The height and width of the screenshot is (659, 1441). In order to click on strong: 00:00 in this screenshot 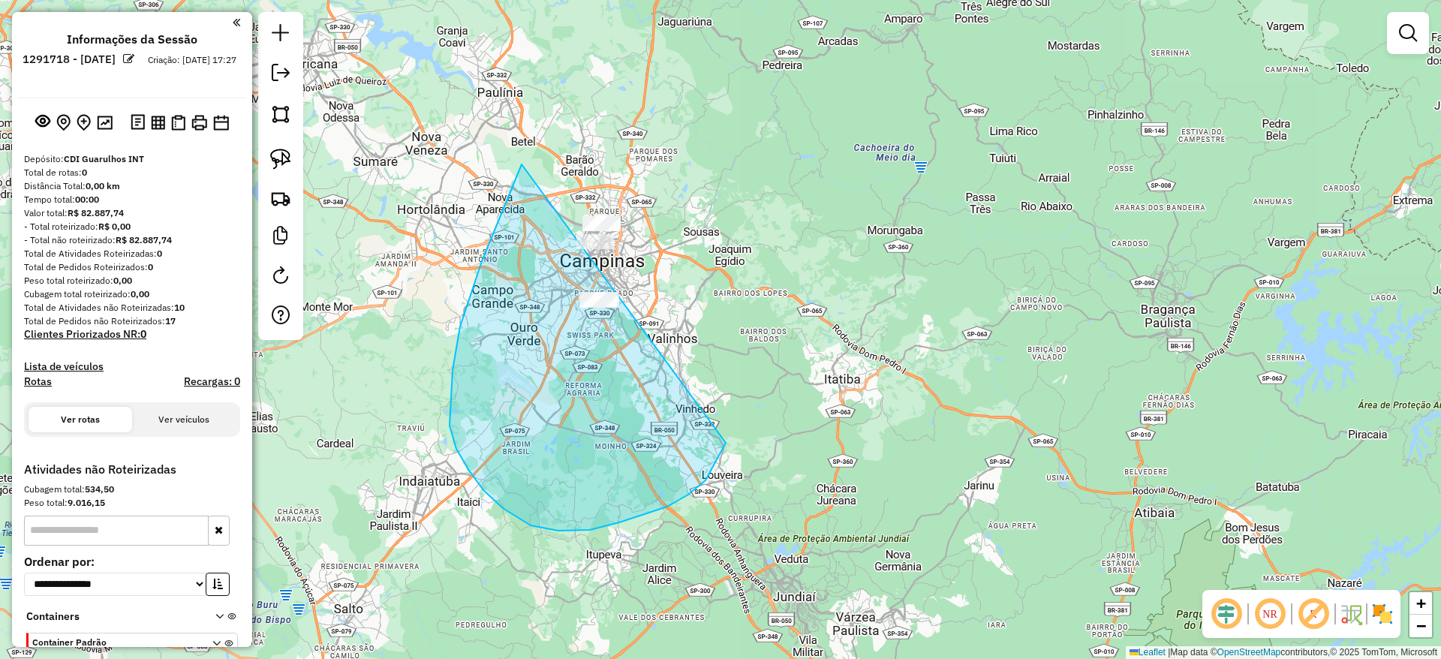, I will do `click(87, 199)`.